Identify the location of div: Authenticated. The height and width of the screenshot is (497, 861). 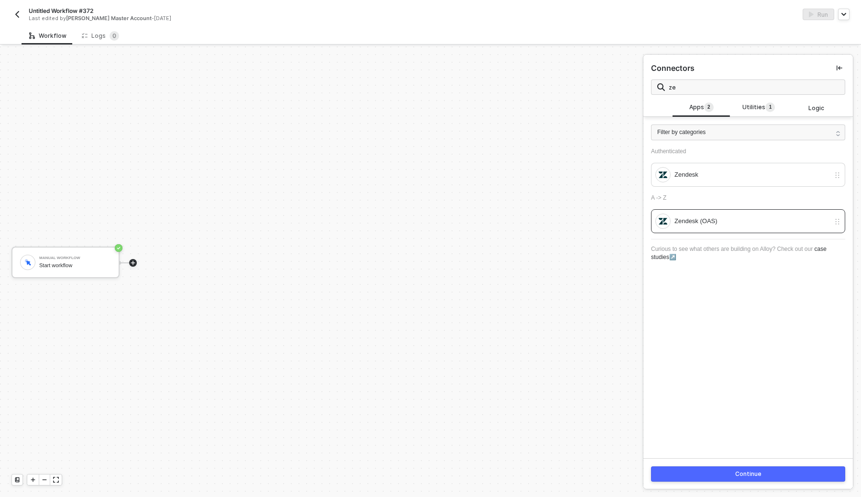
(748, 151).